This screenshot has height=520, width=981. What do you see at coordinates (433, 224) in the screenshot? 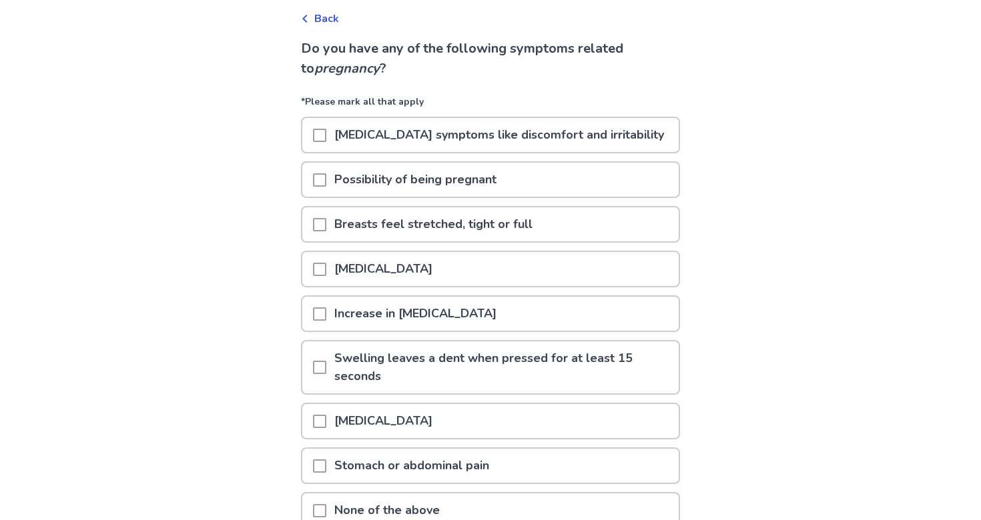
I see `p: Breasts feel stretched, tight or full` at bounding box center [433, 224].